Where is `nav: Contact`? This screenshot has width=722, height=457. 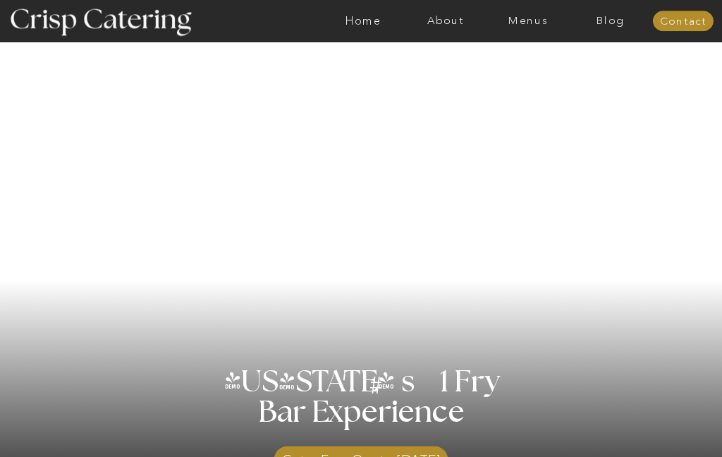
nav: Contact is located at coordinates (683, 21).